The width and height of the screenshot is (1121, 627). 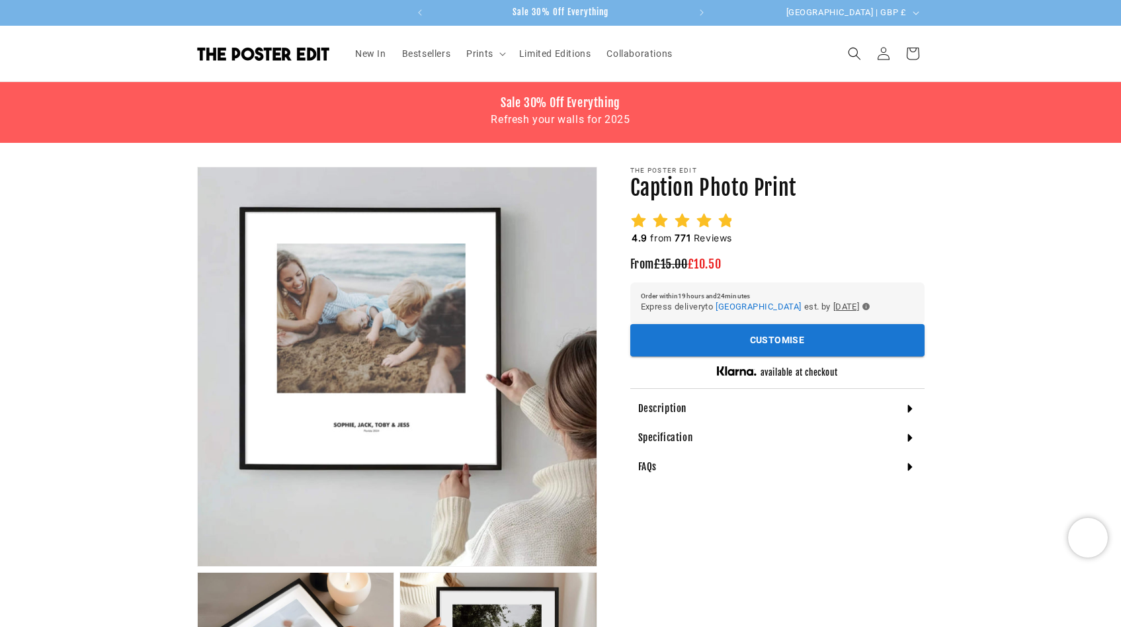 What do you see at coordinates (704, 264) in the screenshot?
I see `span: £10.50` at bounding box center [704, 264].